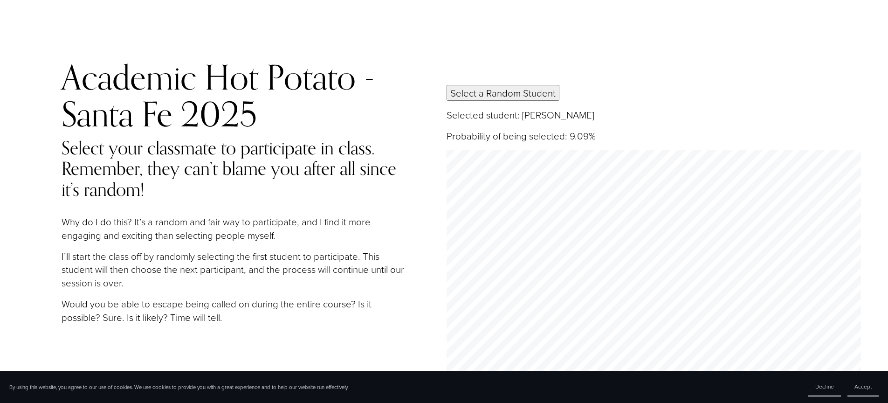 The height and width of the screenshot is (403, 888). Describe the element at coordinates (825, 387) in the screenshot. I see `button: Decline` at that location.